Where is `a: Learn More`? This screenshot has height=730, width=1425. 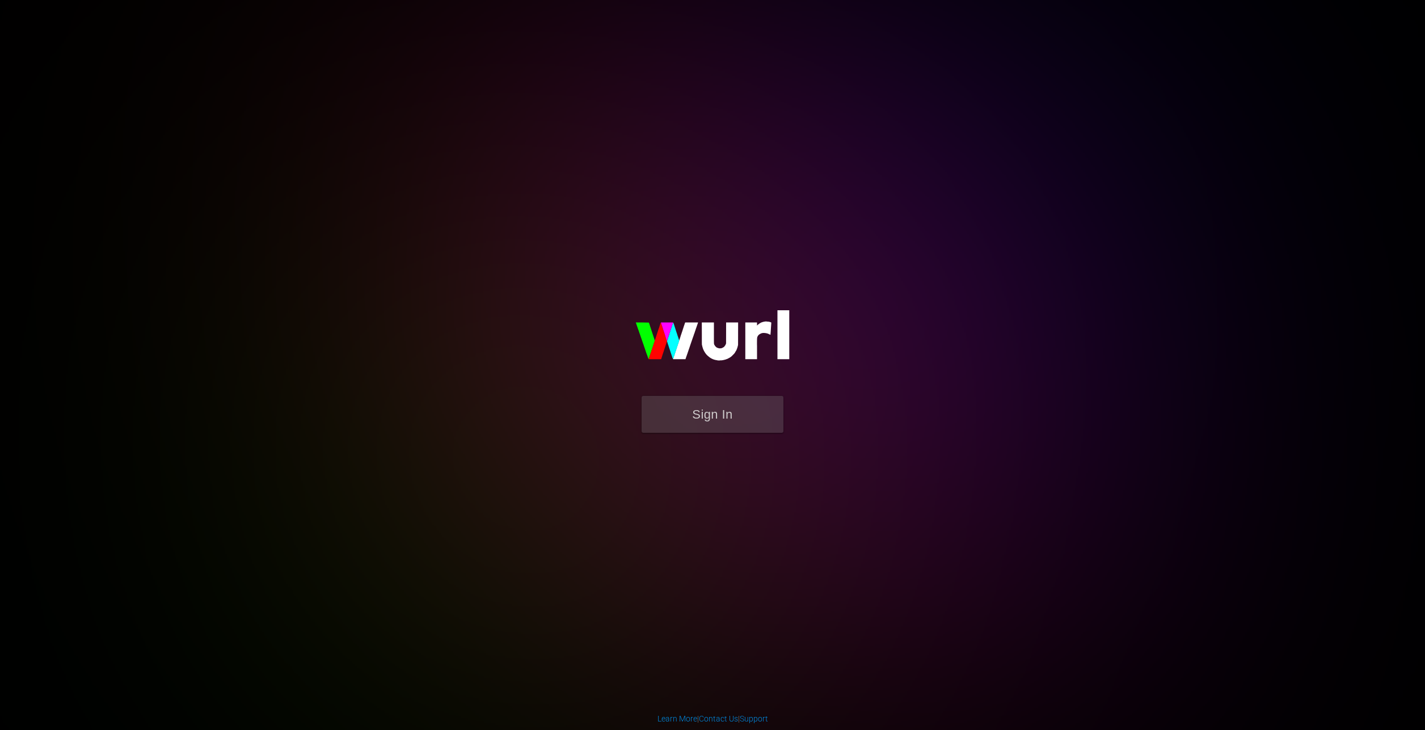
a: Learn More is located at coordinates (678, 719).